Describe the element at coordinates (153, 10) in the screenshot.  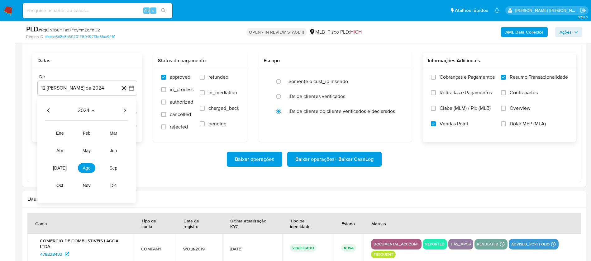
I see `span: s` at that location.